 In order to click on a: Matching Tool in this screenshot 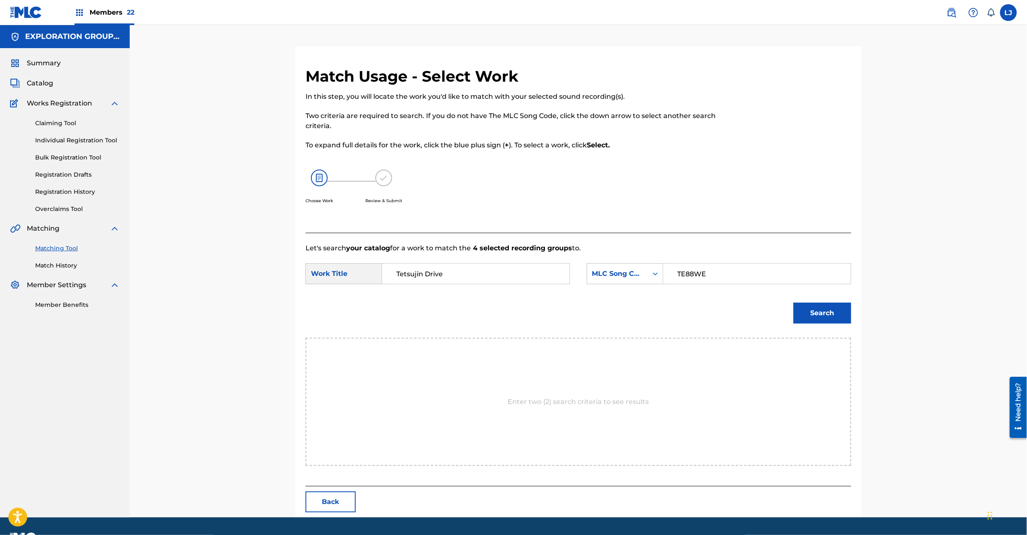, I will do `click(77, 248)`.